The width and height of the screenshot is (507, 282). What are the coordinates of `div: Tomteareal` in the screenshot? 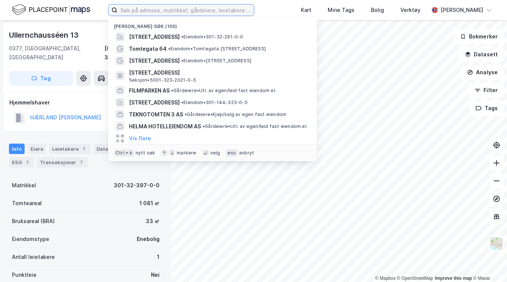 It's located at (27, 203).